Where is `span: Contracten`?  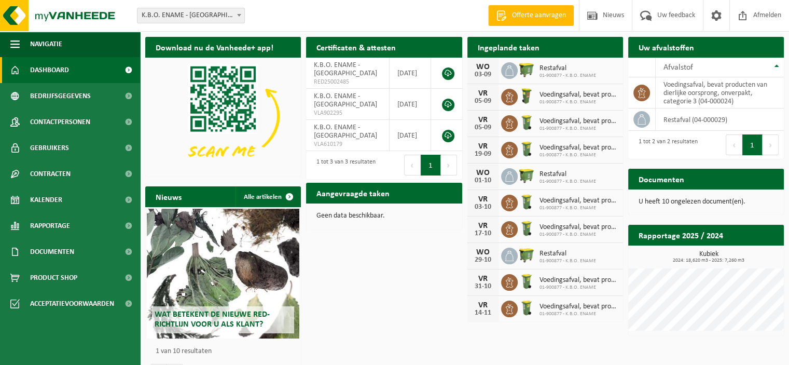 span: Contracten is located at coordinates (50, 174).